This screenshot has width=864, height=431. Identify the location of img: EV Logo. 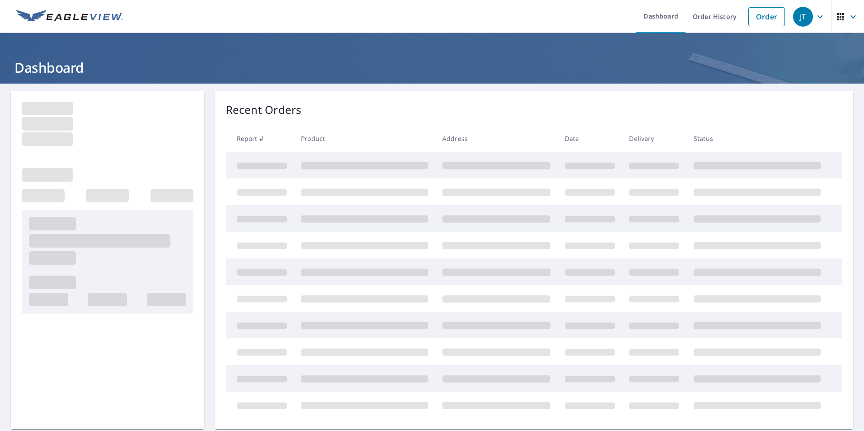
(70, 17).